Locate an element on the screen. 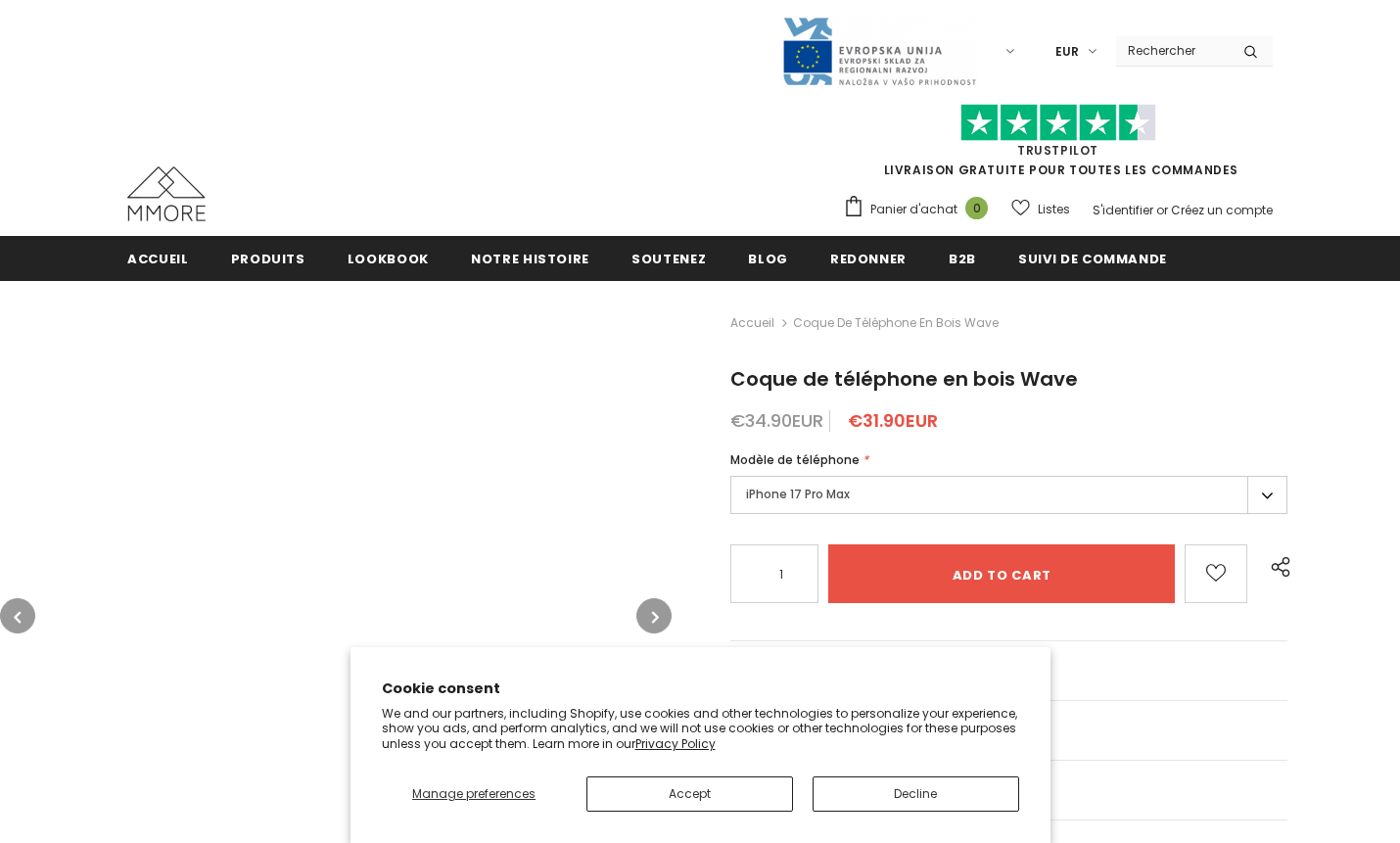 This screenshot has width=1400, height=843. img: Cas MMORE is located at coordinates (166, 194).